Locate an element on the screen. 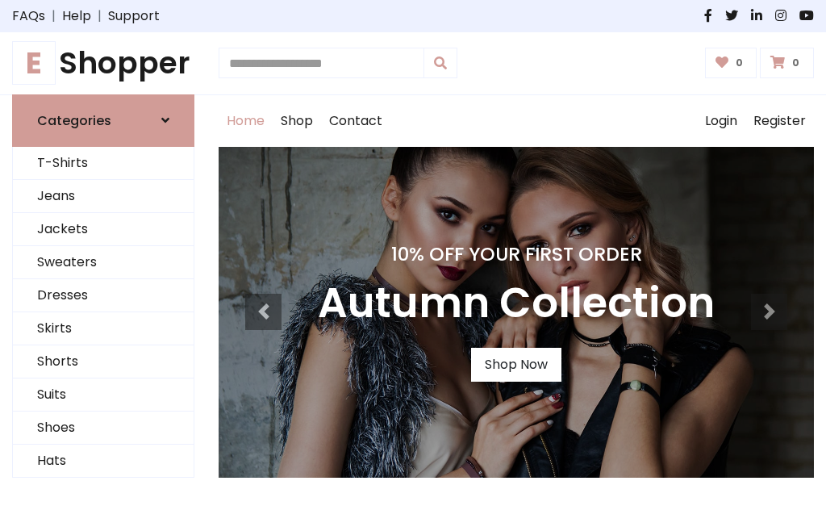  a: Hats is located at coordinates (103, 461).